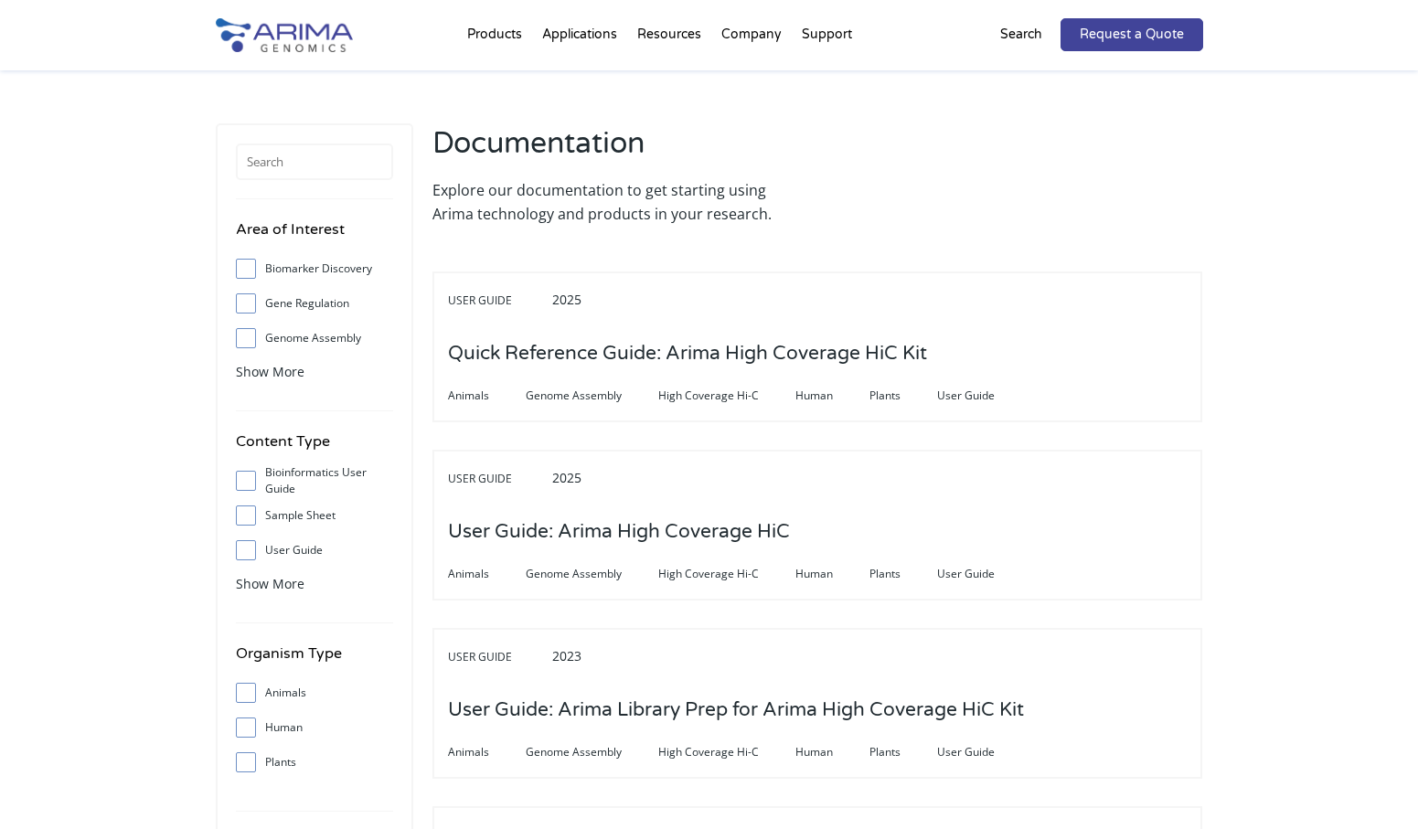 The height and width of the screenshot is (829, 1418). I want to click on span: 2023, so click(567, 656).